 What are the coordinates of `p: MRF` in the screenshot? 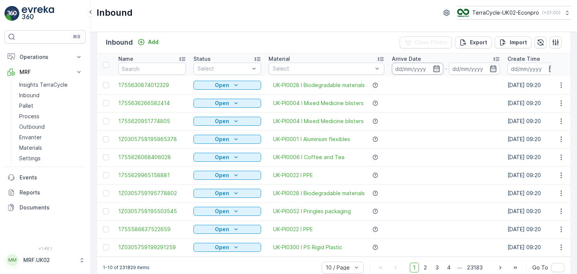 It's located at (45, 72).